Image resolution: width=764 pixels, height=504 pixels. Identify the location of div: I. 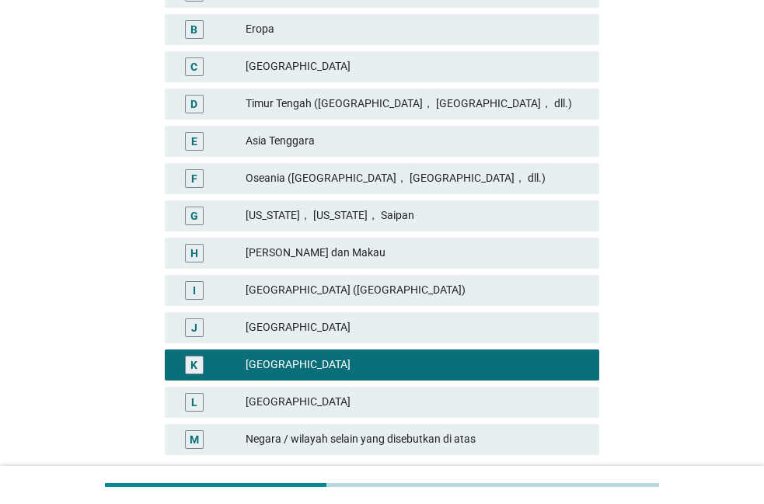
(194, 290).